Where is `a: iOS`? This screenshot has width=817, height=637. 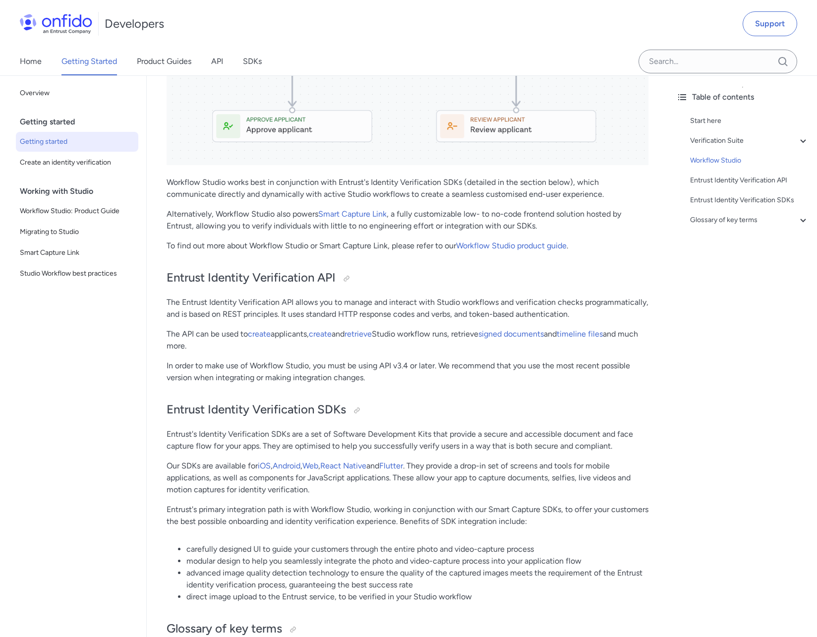
a: iOS is located at coordinates (264, 466).